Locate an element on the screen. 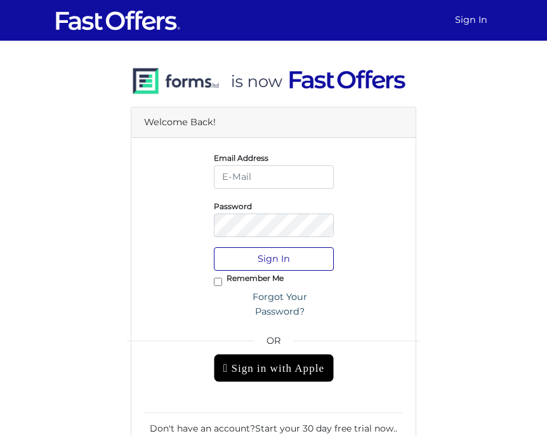 This screenshot has height=436, width=547. div: Sign in with Apple is located at coordinates (274, 368).